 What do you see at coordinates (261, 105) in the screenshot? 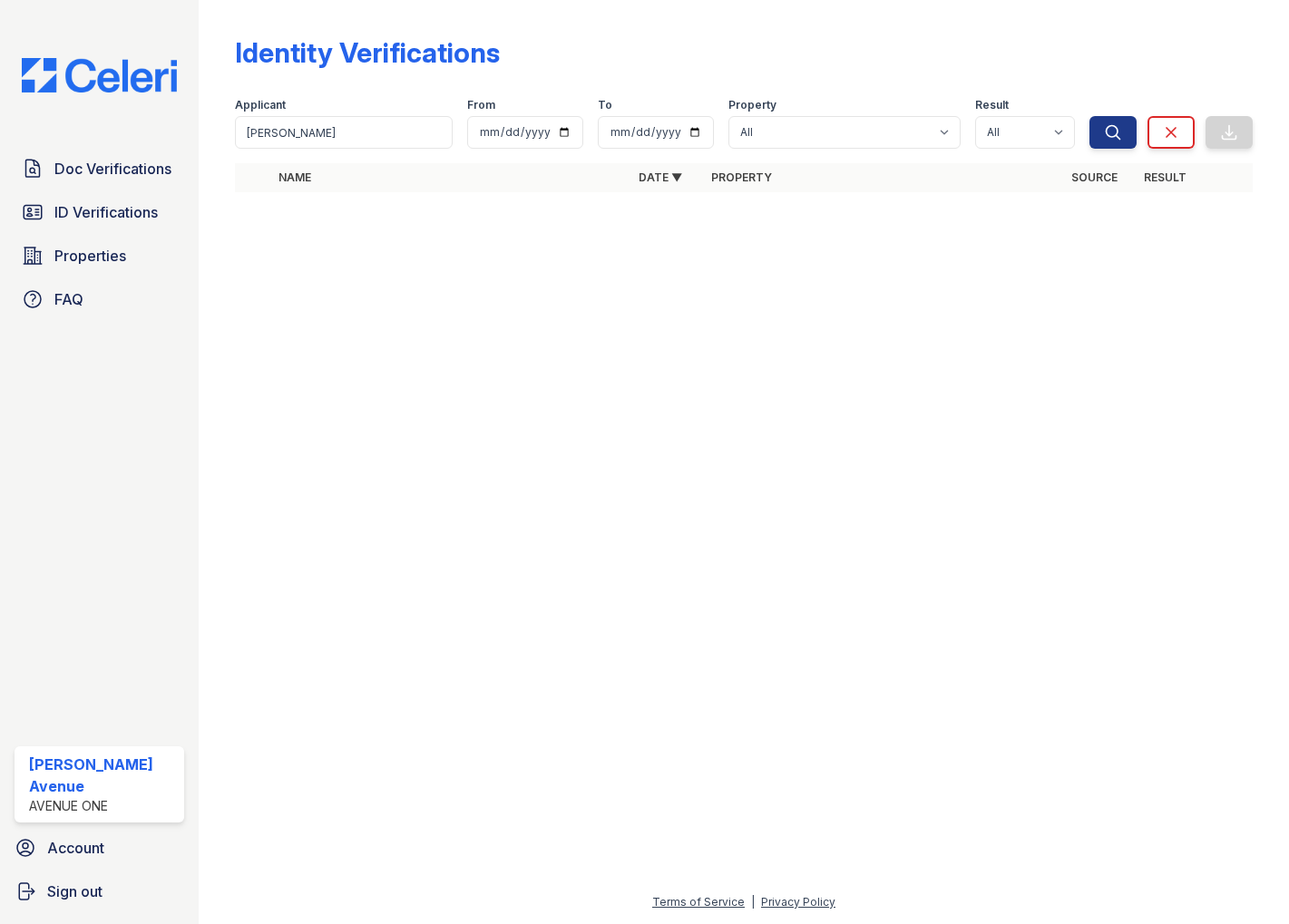
I see `label: Applicant` at bounding box center [261, 105].